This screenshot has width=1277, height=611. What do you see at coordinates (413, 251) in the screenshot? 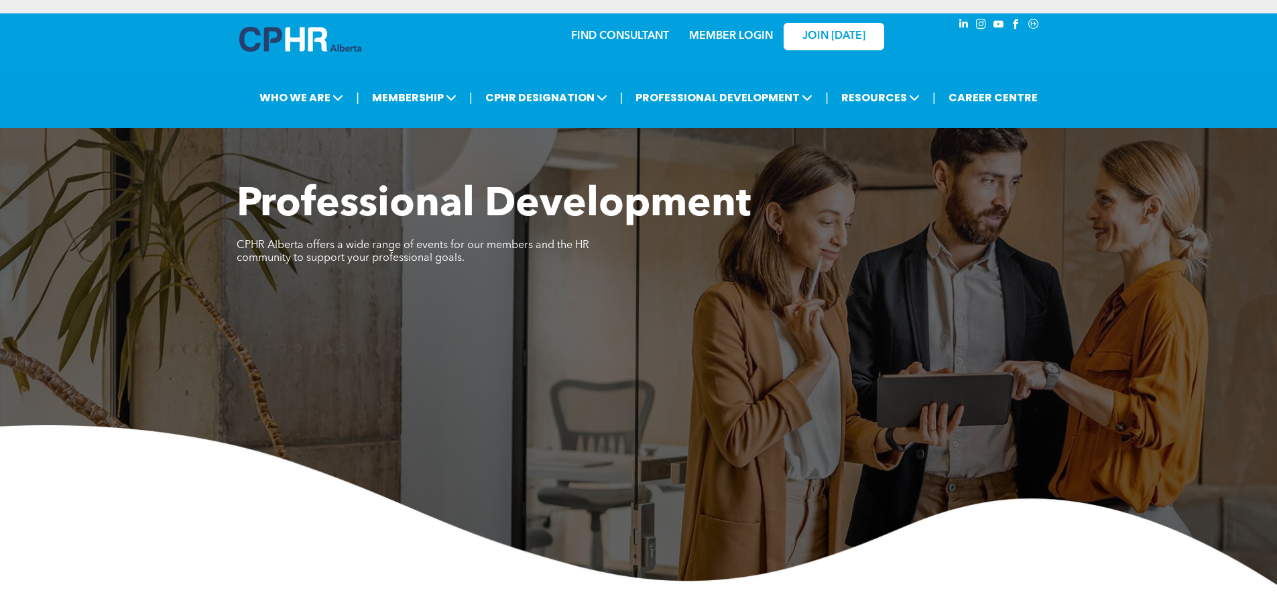
I see `span: CPHR Alberta offers a wide range of events for our members and the HR community to support your p...` at bounding box center [413, 251].